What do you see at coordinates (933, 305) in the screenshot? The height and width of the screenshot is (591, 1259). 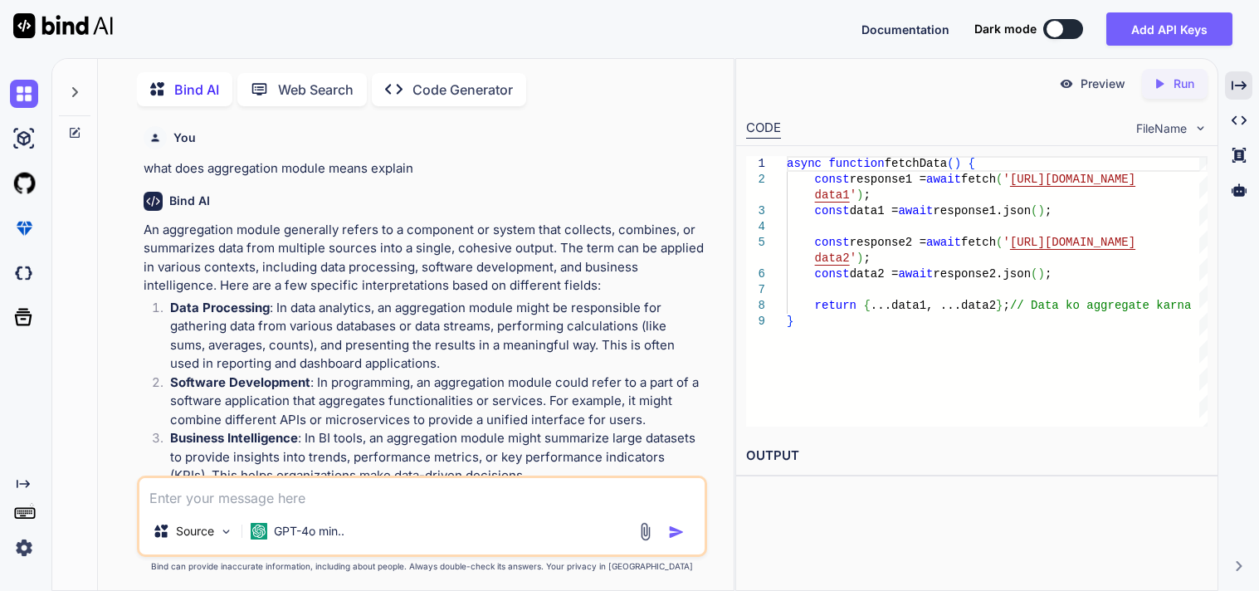 I see `span: ...data1, ...data2` at bounding box center [933, 305].